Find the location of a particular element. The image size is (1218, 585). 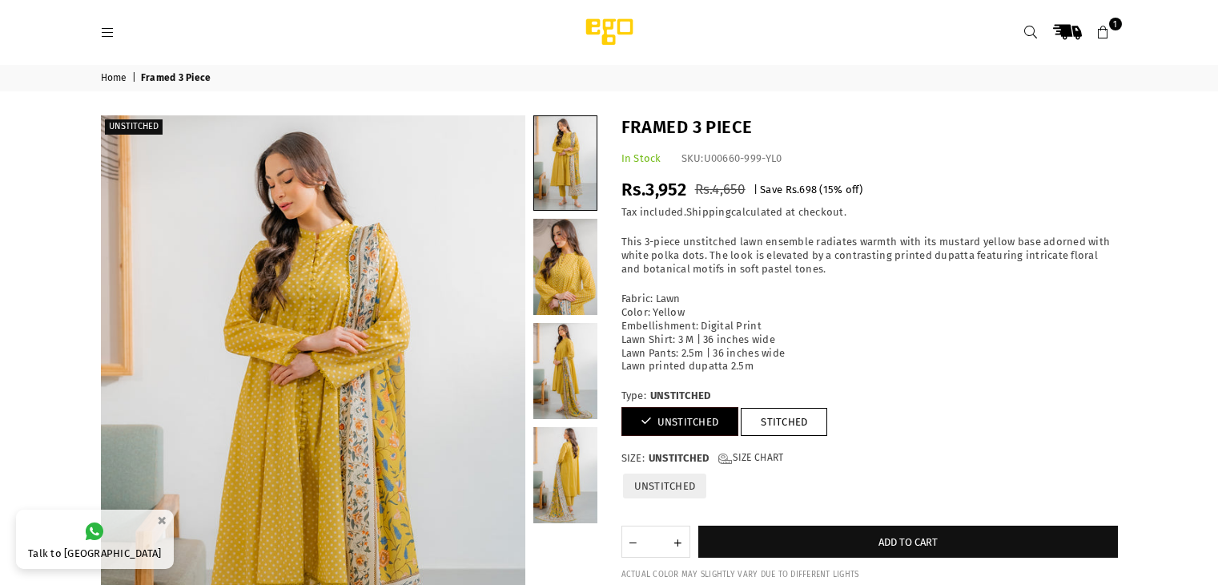

nav: breadcrumbs is located at coordinates (610, 78).